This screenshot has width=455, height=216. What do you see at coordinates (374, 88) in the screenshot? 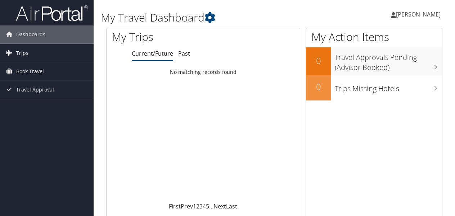
I see `a: 0Trips Missing Hotels` at bounding box center [374, 88].